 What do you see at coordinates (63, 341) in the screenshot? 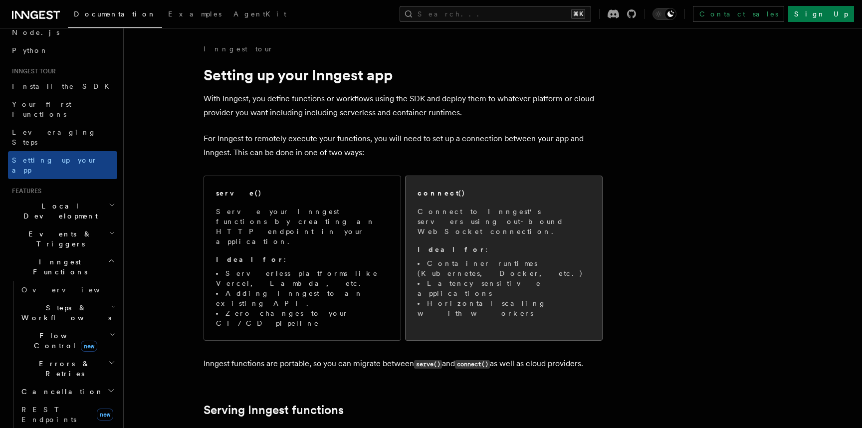
I see `span: Flow Control` at bounding box center [63, 341].